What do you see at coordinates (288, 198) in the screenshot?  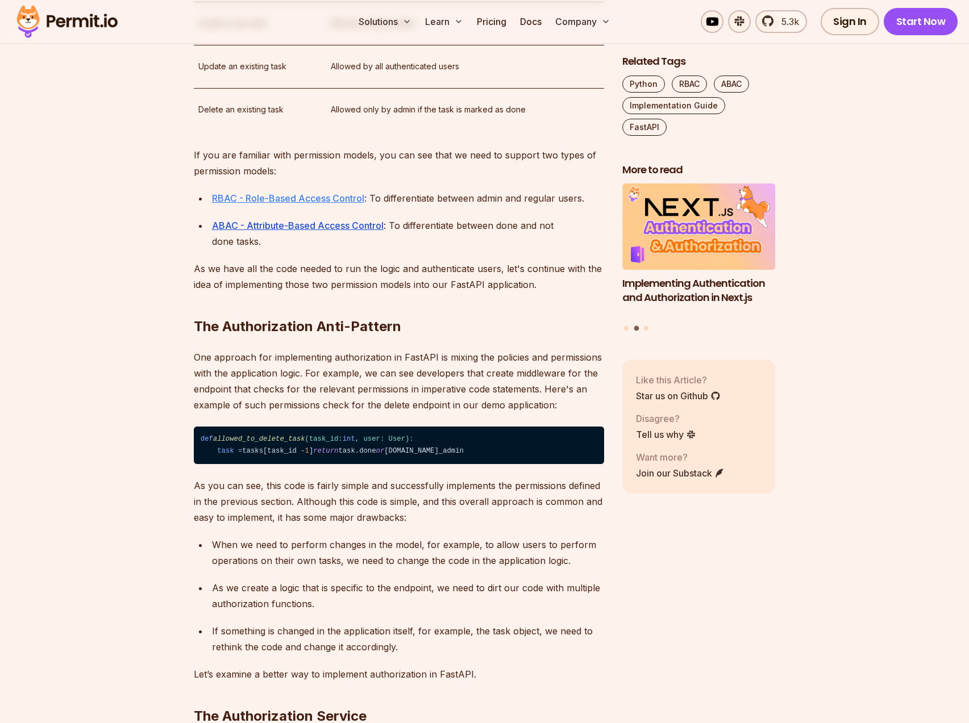 I see `u: RBAC - Role-Based Access Control` at bounding box center [288, 198].